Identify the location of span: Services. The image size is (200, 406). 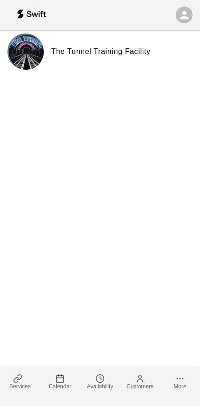
(20, 387).